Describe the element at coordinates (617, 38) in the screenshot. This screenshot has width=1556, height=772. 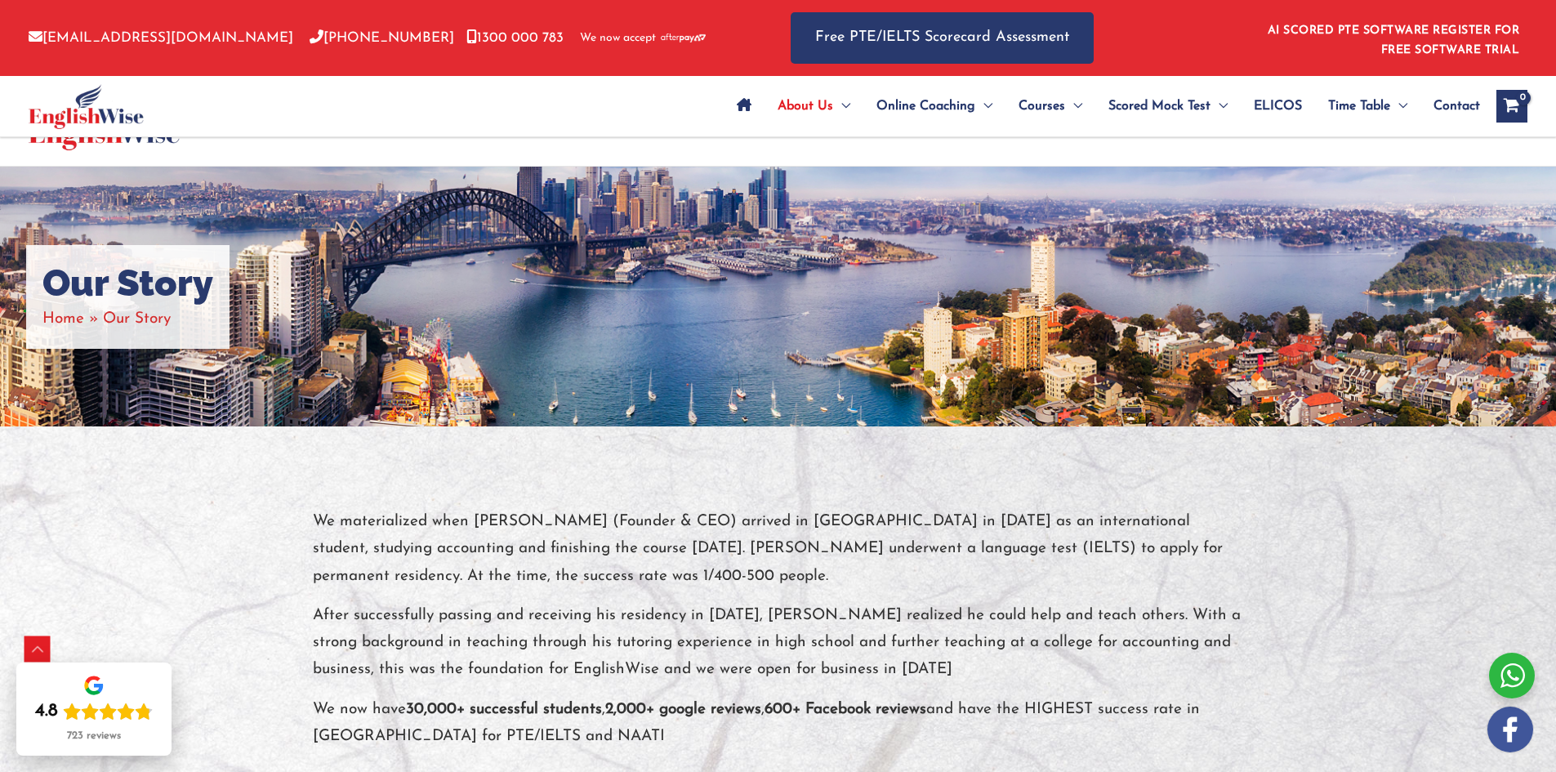
I see `span: We now accept` at that location.